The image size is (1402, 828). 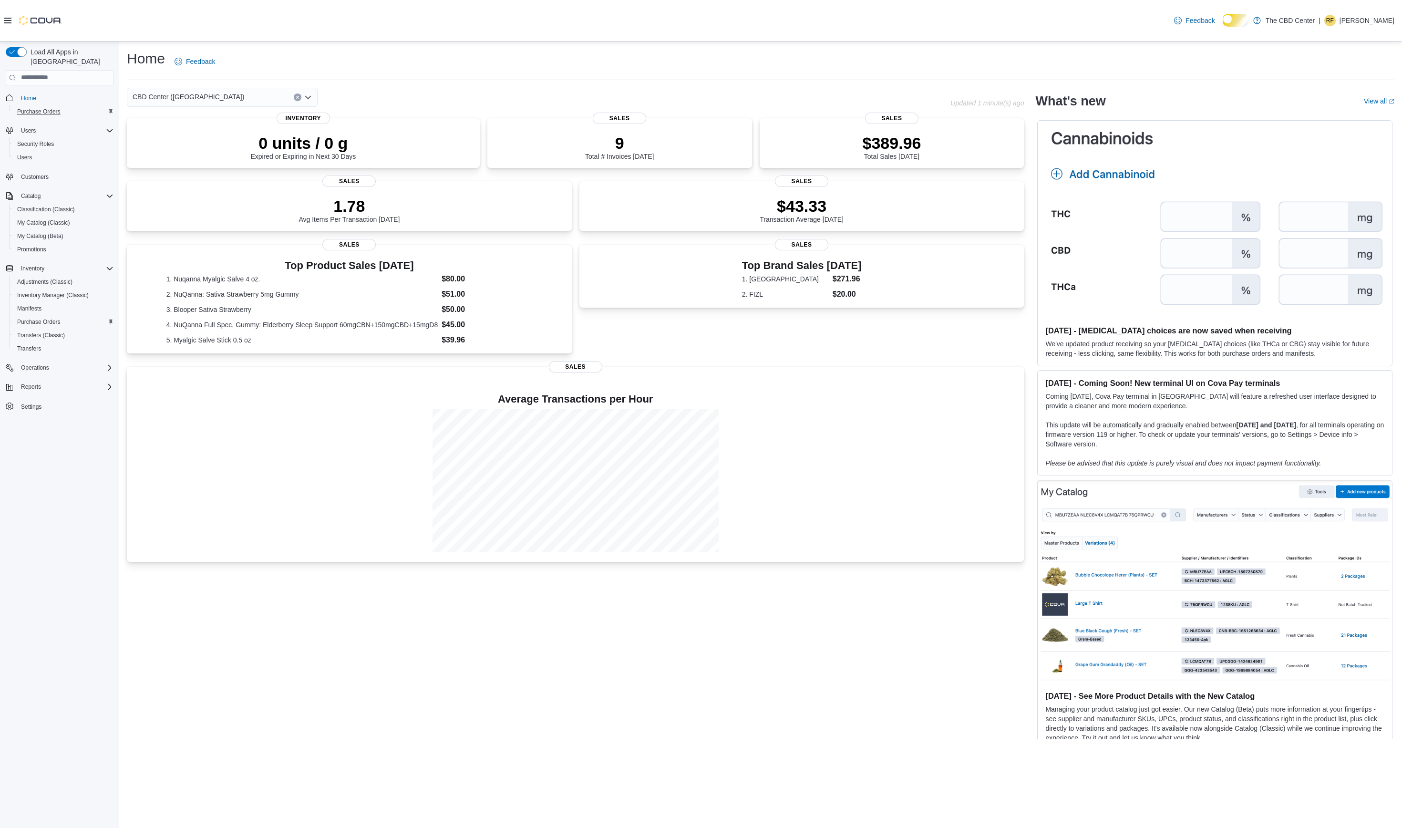 I want to click on button: Promotions, so click(x=63, y=249).